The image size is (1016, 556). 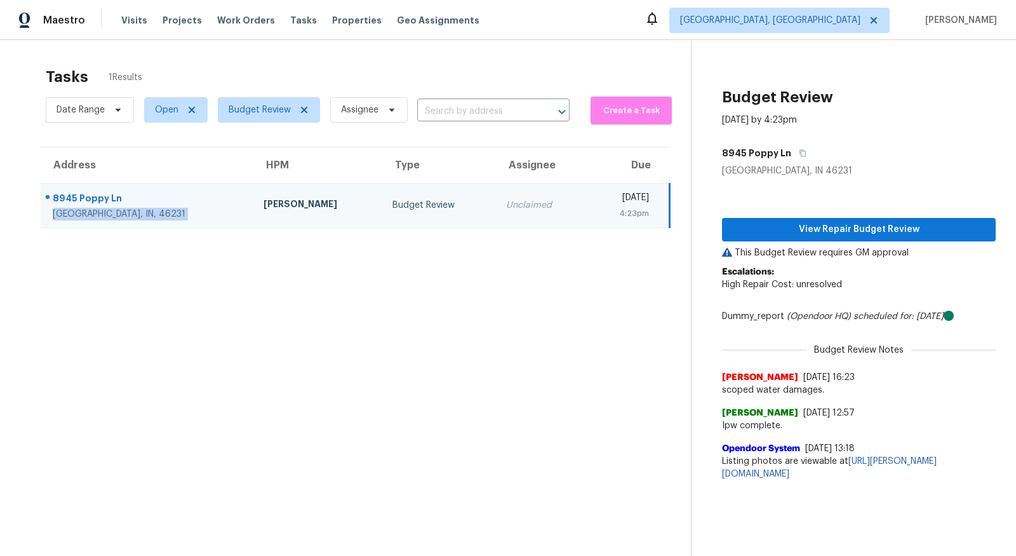 What do you see at coordinates (318, 165) in the screenshot?
I see `th: HPM` at bounding box center [318, 165].